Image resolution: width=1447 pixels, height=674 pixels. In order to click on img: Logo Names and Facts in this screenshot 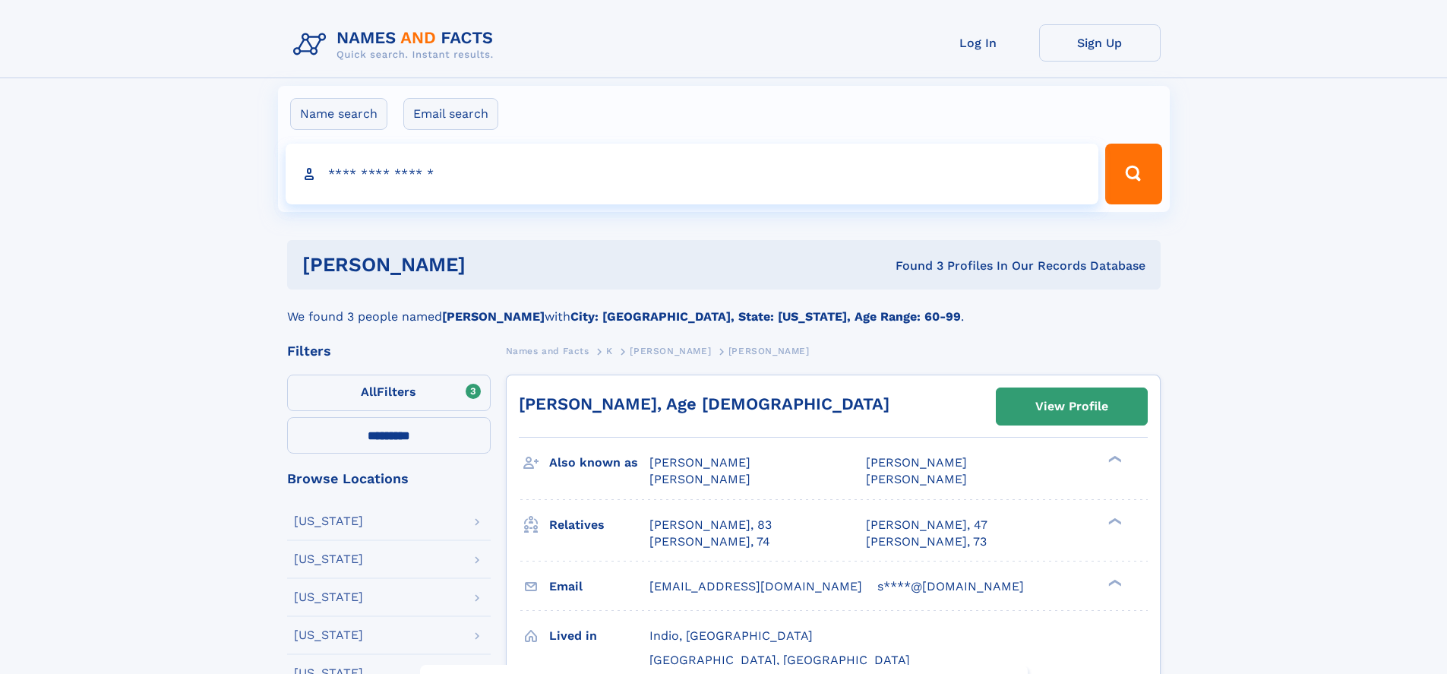, I will do `click(397, 45)`.